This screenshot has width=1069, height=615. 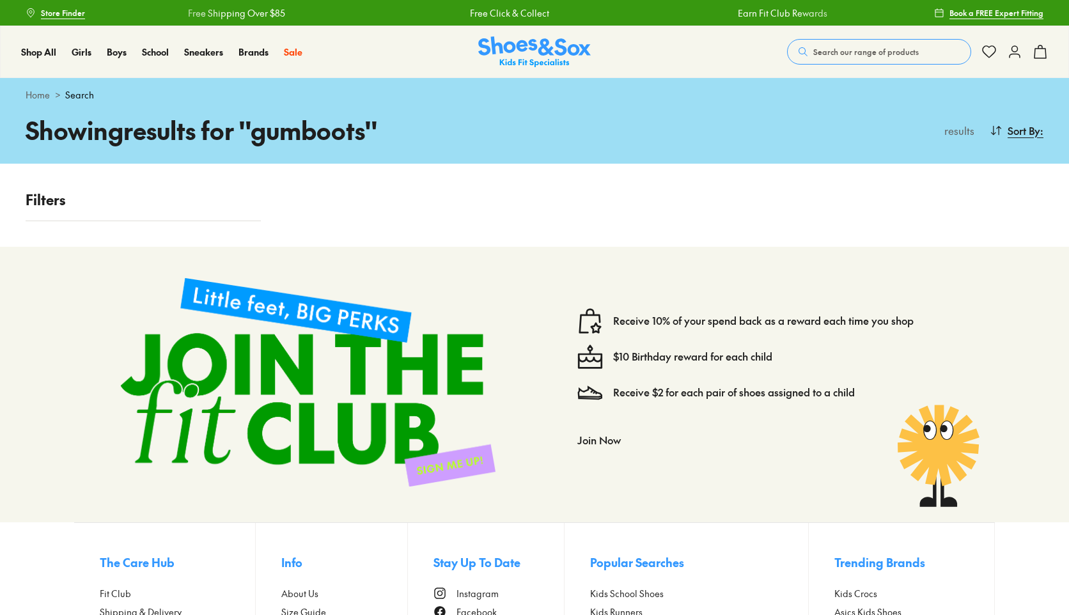 What do you see at coordinates (763, 321) in the screenshot?
I see `a: Receive 10% of your spend back as a reward each time you shop` at bounding box center [763, 321].